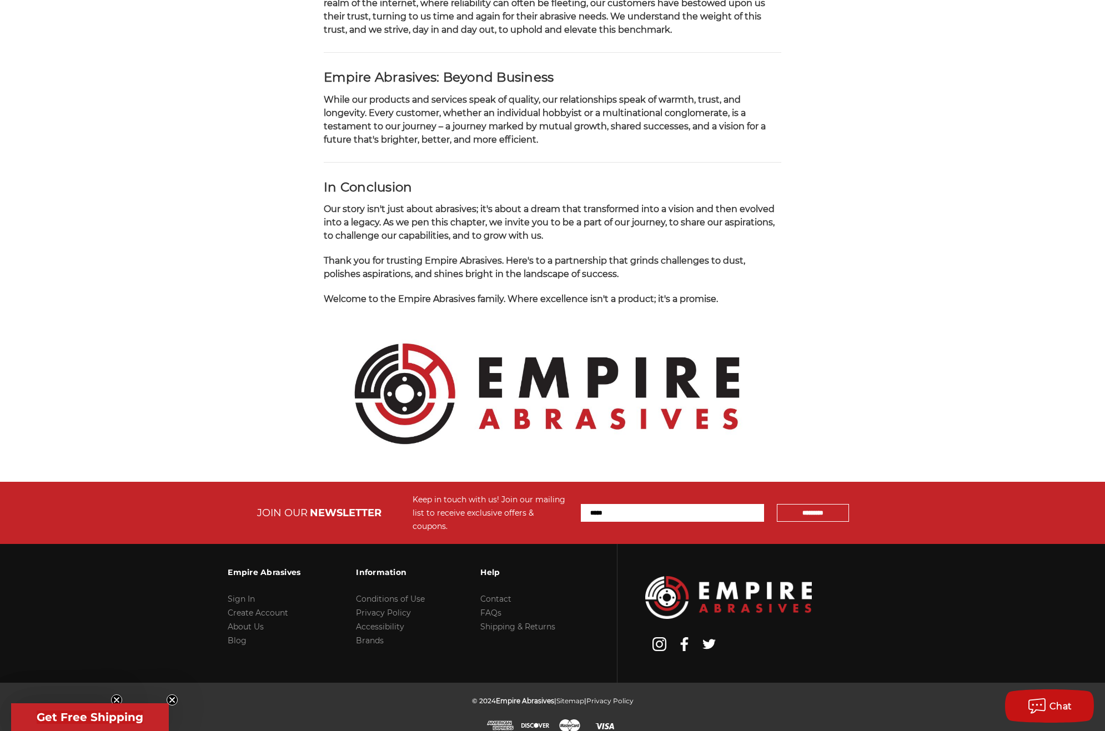 The height and width of the screenshot is (731, 1105). What do you see at coordinates (518, 627) in the screenshot?
I see `a: Shipping & Returns` at bounding box center [518, 627].